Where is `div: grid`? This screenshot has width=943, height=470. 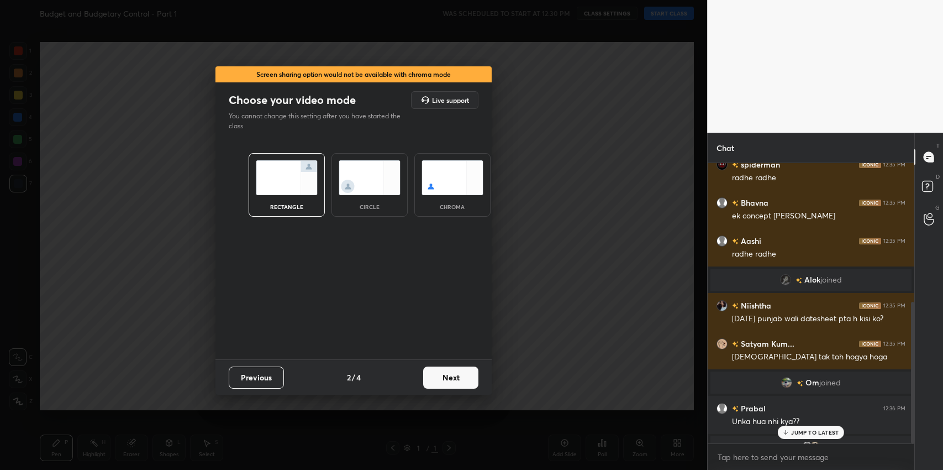
div: grid is located at coordinates (811, 303).